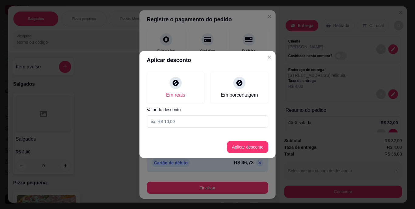 The height and width of the screenshot is (209, 415). Describe the element at coordinates (270, 57) in the screenshot. I see `button: Close` at that location.